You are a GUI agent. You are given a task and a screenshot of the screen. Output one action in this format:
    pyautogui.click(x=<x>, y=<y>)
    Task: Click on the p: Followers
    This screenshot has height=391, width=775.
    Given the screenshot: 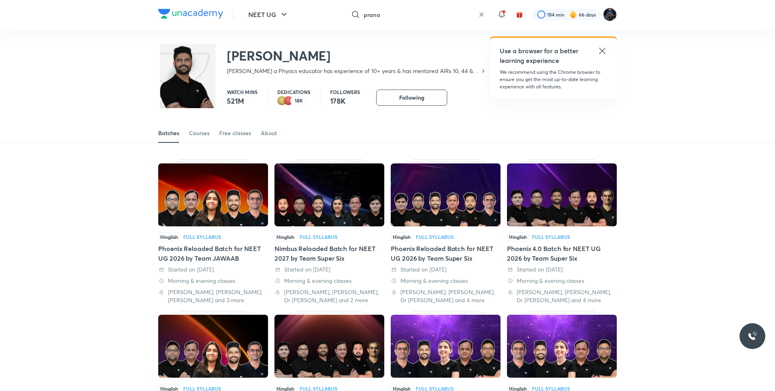 What is the action you would take?
    pyautogui.click(x=345, y=92)
    